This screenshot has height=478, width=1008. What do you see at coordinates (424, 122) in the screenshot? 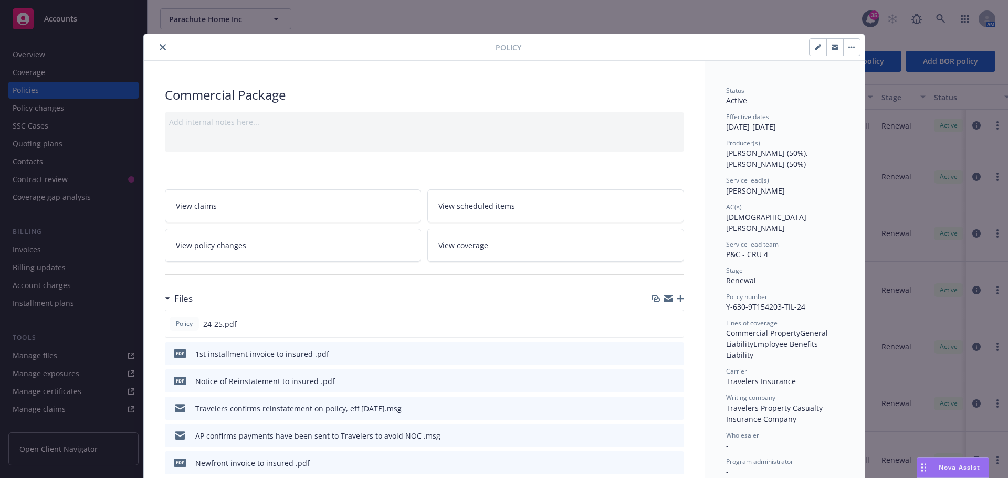
I see `div: Add internal notes here...` at bounding box center [424, 122].